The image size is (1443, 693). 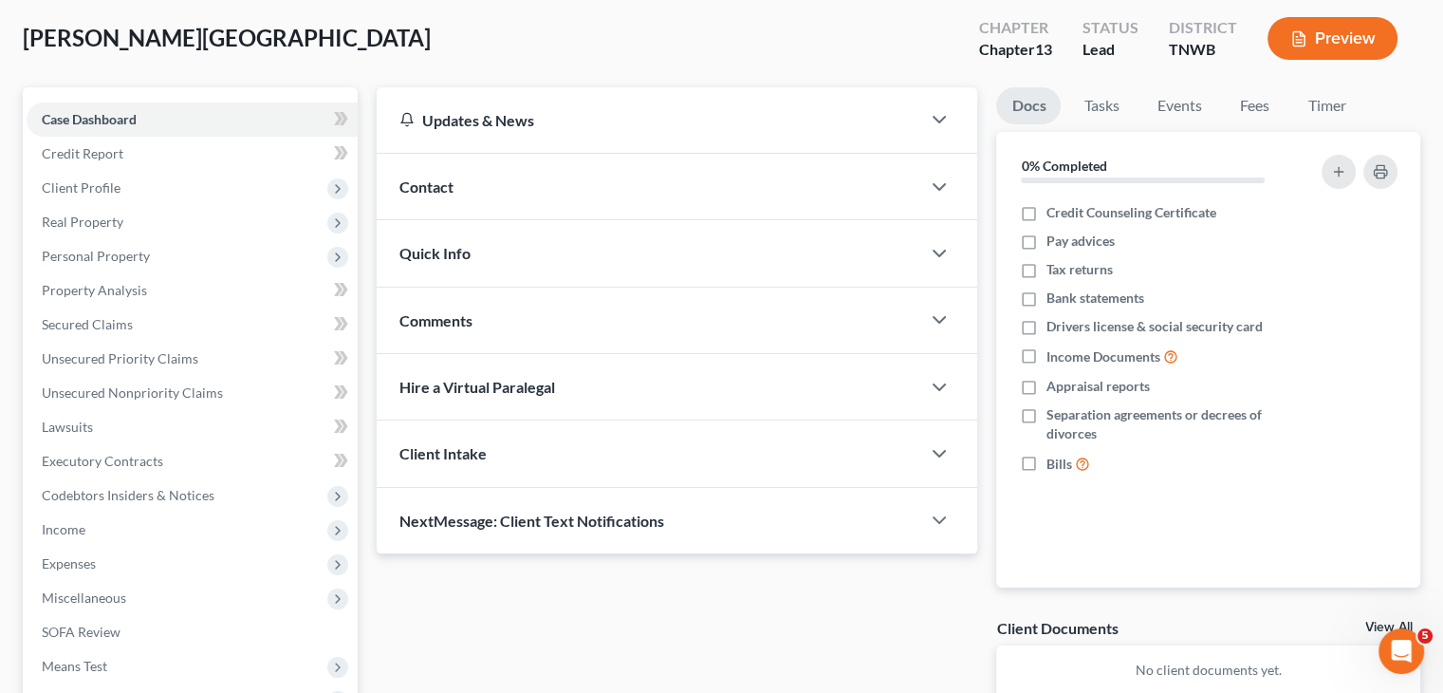 What do you see at coordinates (81, 631) in the screenshot?
I see `span: SOFA Review` at bounding box center [81, 631].